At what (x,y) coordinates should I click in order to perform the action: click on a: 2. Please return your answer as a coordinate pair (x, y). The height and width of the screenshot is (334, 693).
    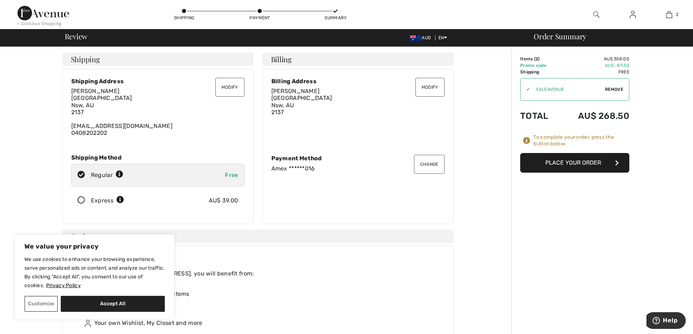
    Looking at the image, I should click on (669, 15).